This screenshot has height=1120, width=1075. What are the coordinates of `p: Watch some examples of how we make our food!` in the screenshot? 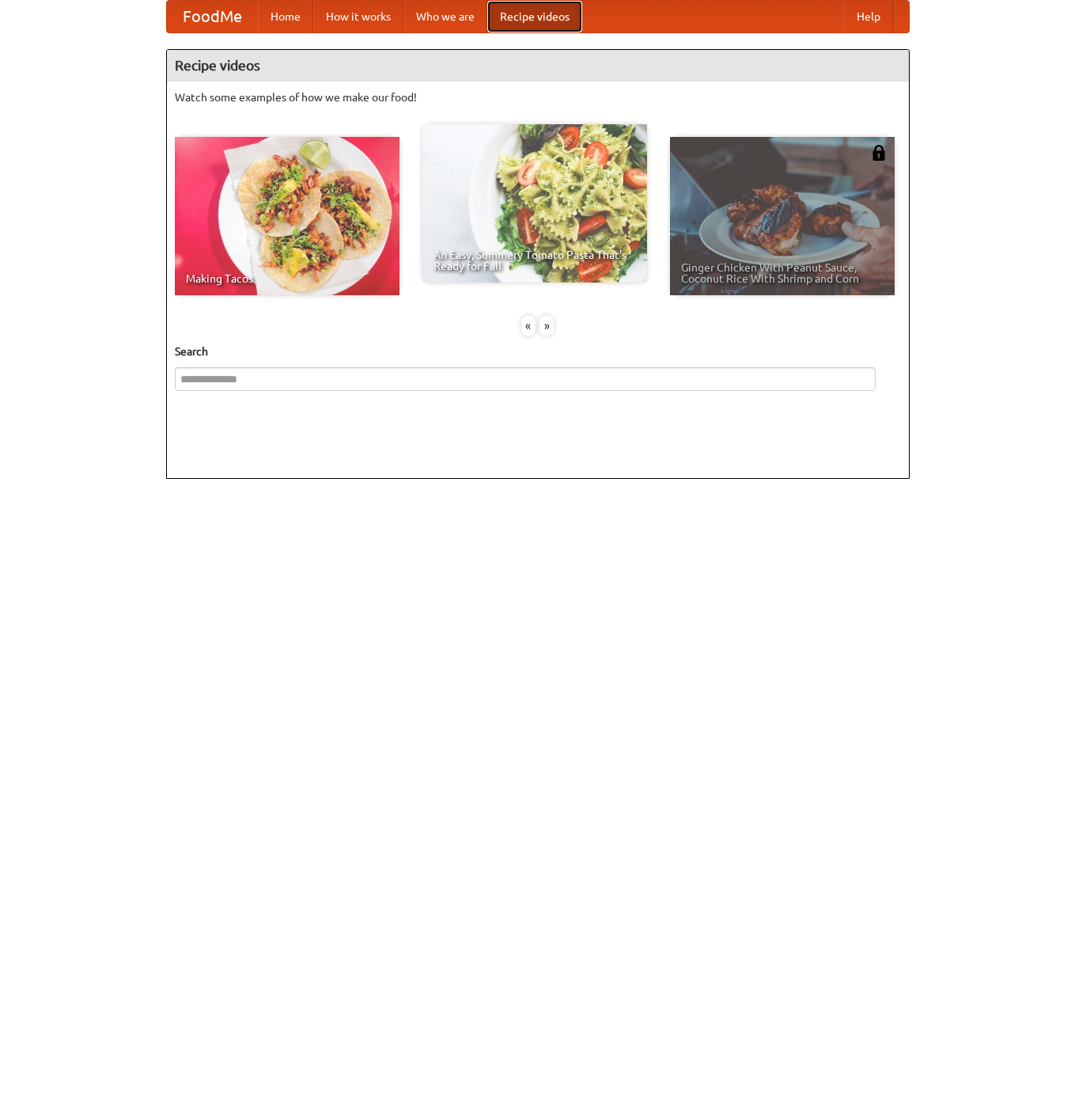 It's located at (538, 98).